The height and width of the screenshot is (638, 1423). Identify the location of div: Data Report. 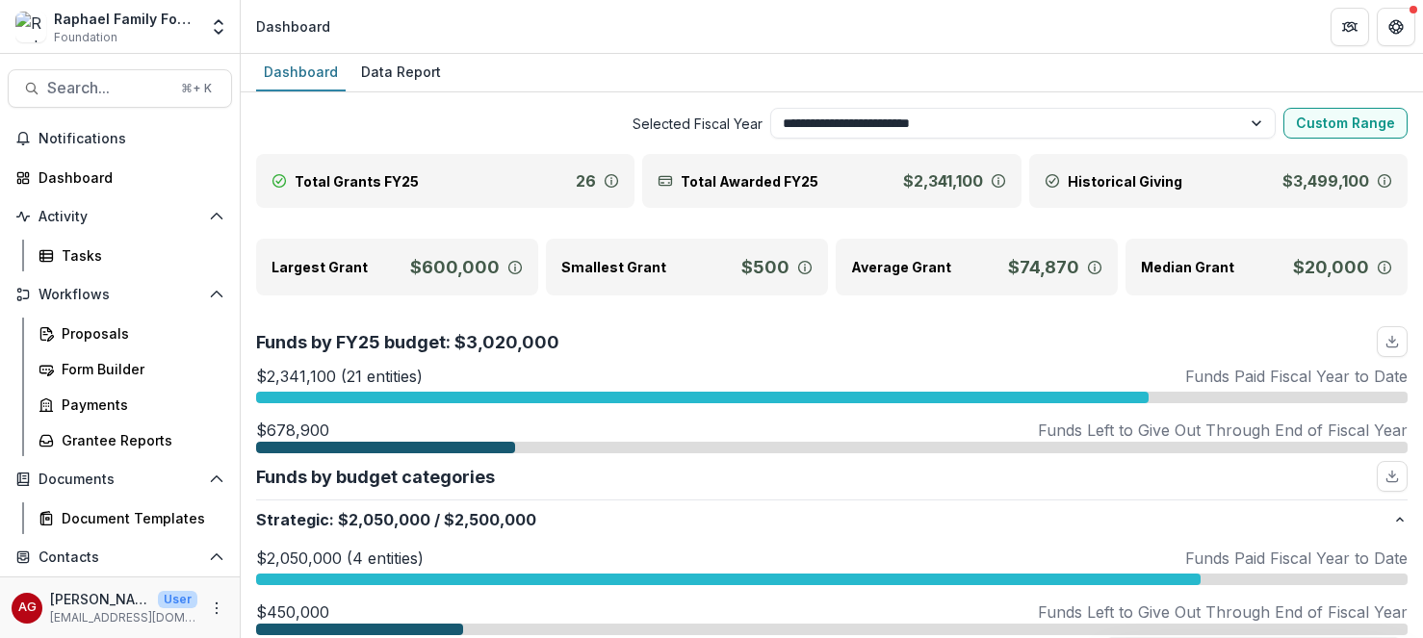
(401, 71).